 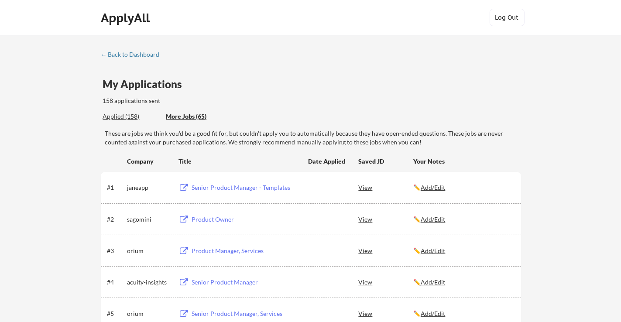 What do you see at coordinates (313, 137) in the screenshot?
I see `div: These are jobs we think you'd be a good fit for, but couldn't apply you to automatically because ...` at bounding box center [313, 137].